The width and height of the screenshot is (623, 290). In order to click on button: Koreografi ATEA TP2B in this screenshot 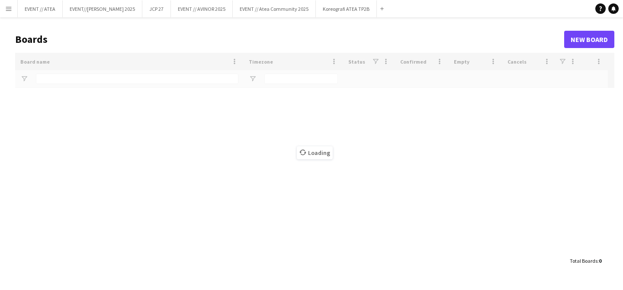, I will do `click(346, 9)`.